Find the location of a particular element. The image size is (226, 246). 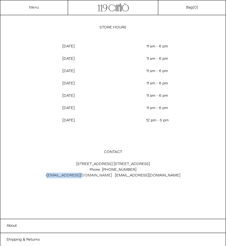

span: 0 is located at coordinates (195, 8).